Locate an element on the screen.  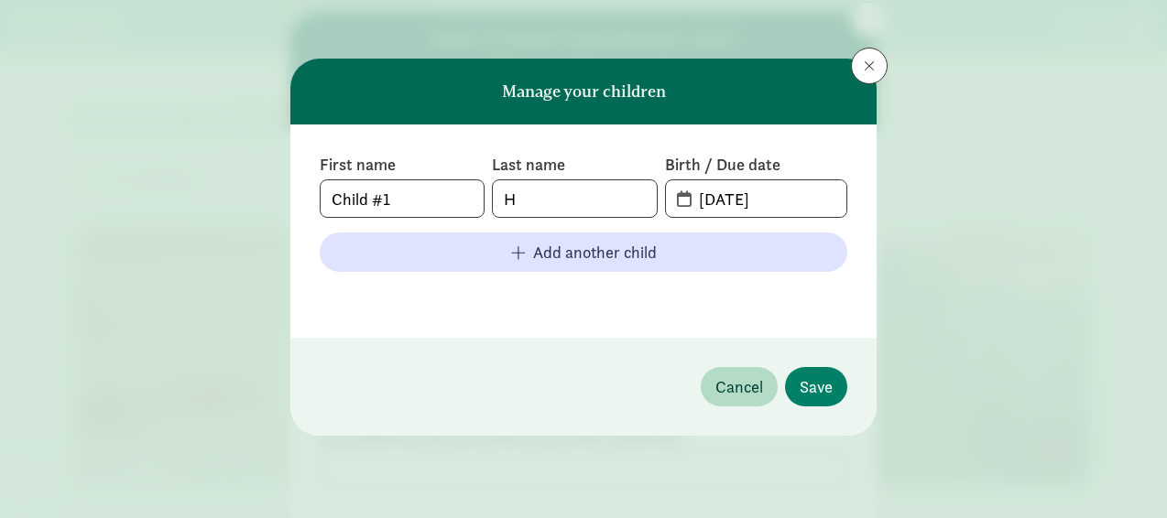
h6: Manage your children is located at coordinates (583, 92).